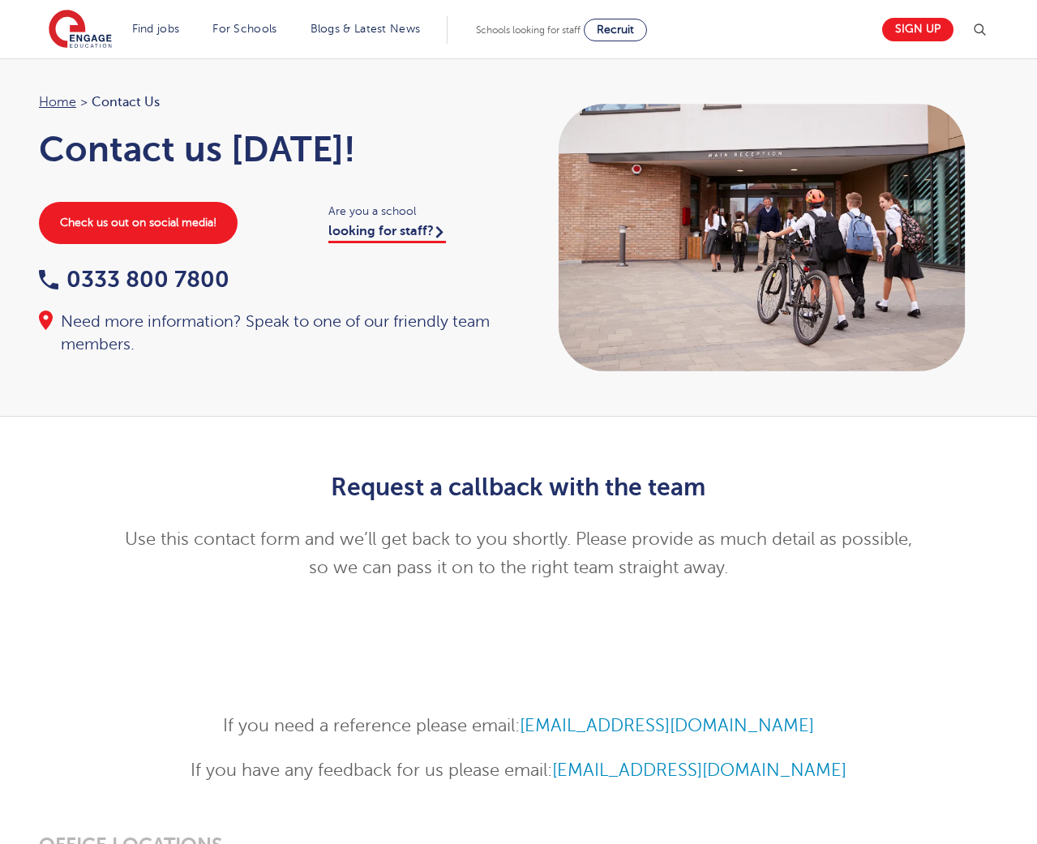  Describe the element at coordinates (518, 771) in the screenshot. I see `p: If you have any feedback for us please email:` at that location.